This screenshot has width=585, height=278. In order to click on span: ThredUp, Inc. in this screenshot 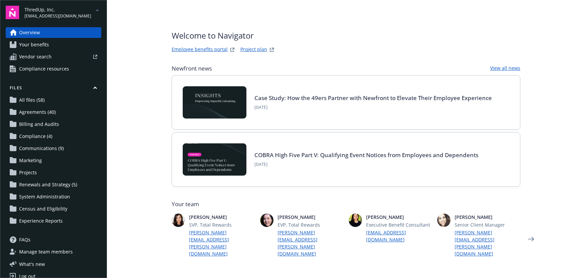, I will do `click(58, 9)`.